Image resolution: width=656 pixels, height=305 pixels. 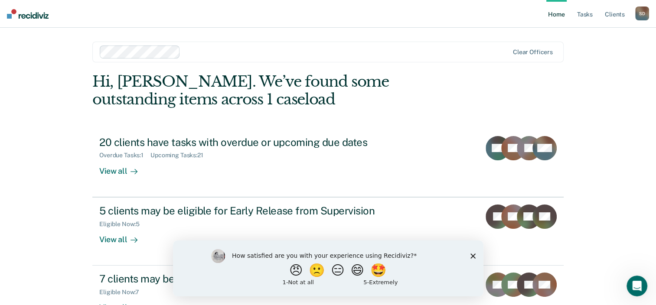 What do you see at coordinates (231, 42) in the screenshot?
I see `div: 5 - Extremely` at bounding box center [231, 42].